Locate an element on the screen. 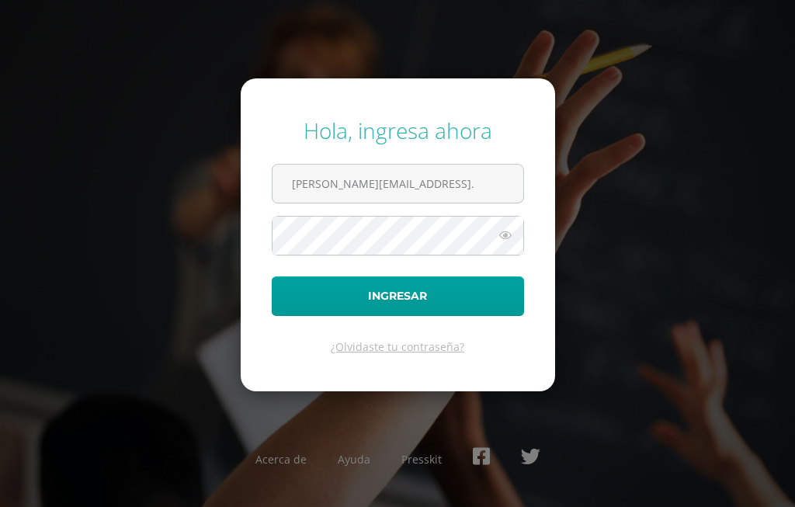 Image resolution: width=795 pixels, height=507 pixels. a: ¿Olvidaste tu contraseña? is located at coordinates (398, 346).